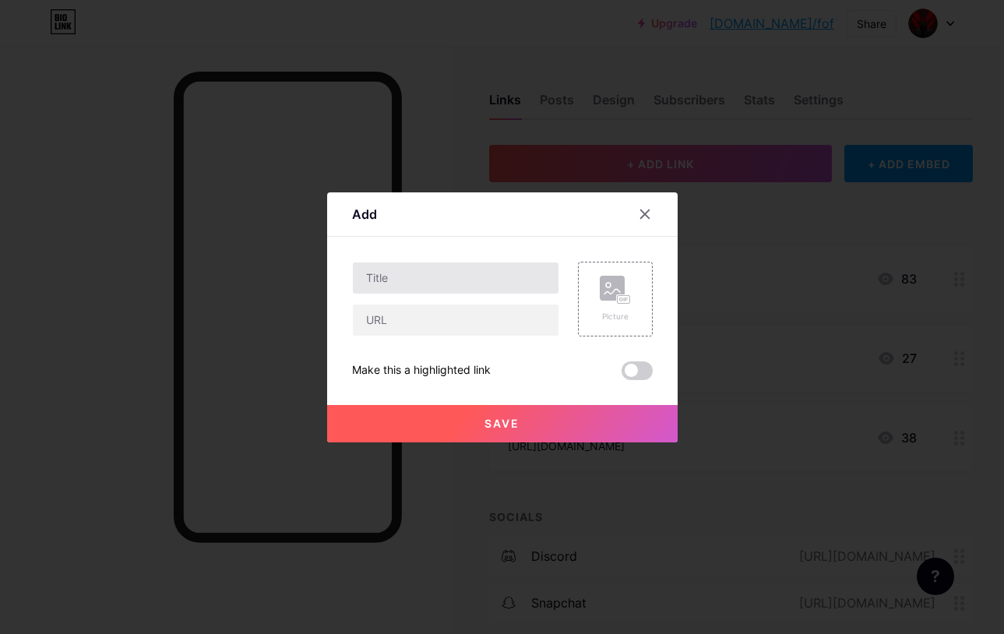  I want to click on div: Add, so click(364, 214).